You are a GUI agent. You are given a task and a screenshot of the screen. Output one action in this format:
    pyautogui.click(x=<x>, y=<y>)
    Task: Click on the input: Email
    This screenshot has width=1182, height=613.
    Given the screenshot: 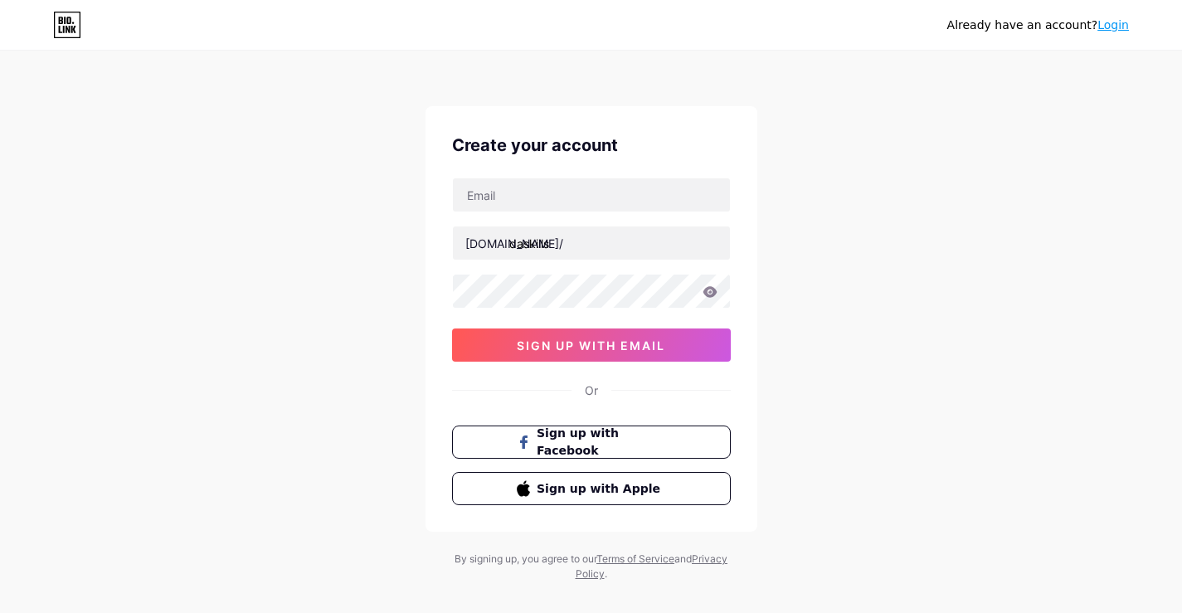 What is the action you would take?
    pyautogui.click(x=592, y=195)
    